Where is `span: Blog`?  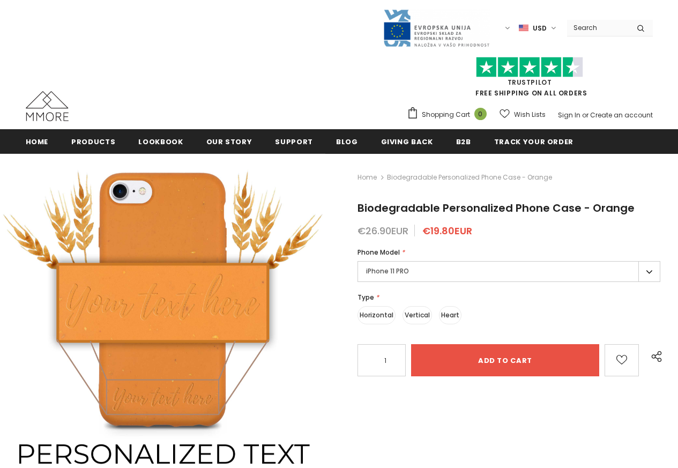
span: Blog is located at coordinates (347, 142).